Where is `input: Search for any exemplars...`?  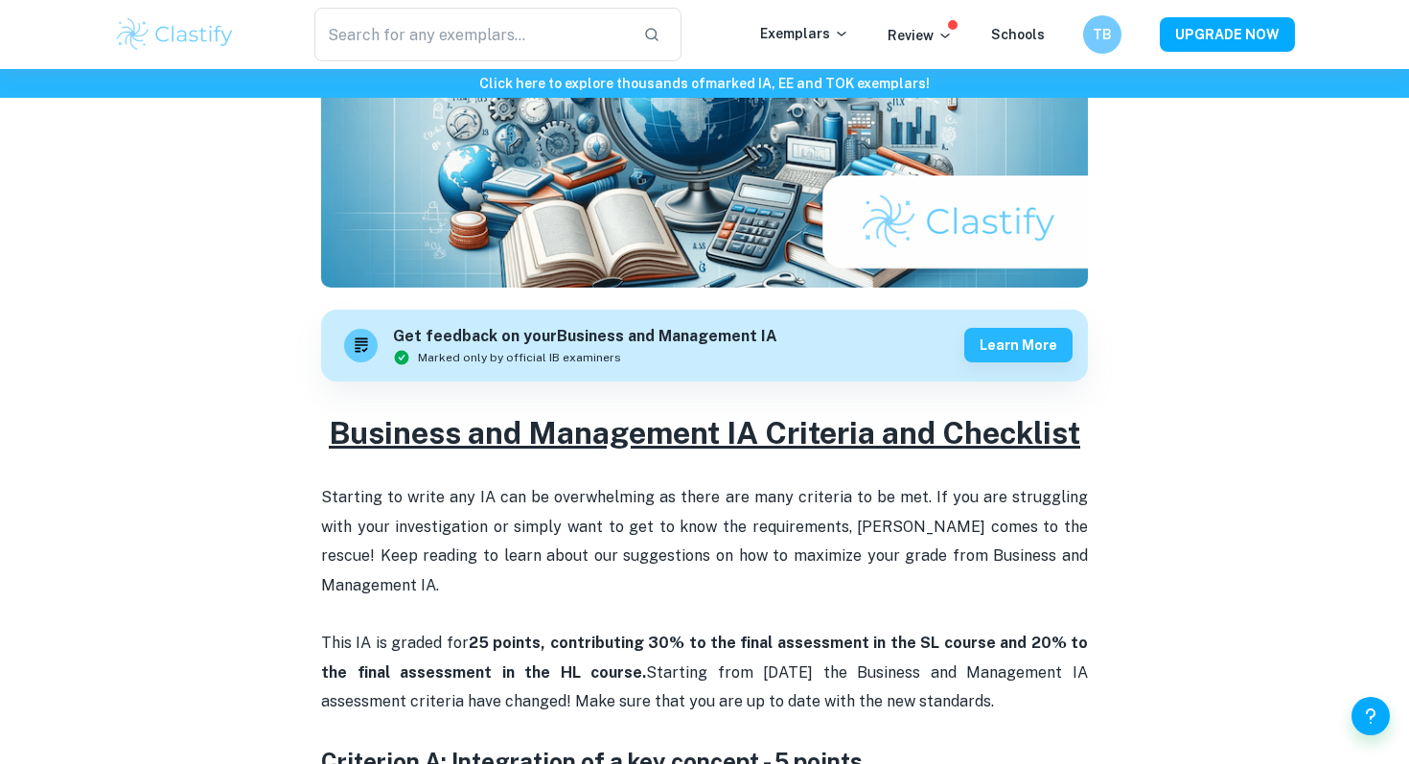 input: Search for any exemplars... is located at coordinates (471, 35).